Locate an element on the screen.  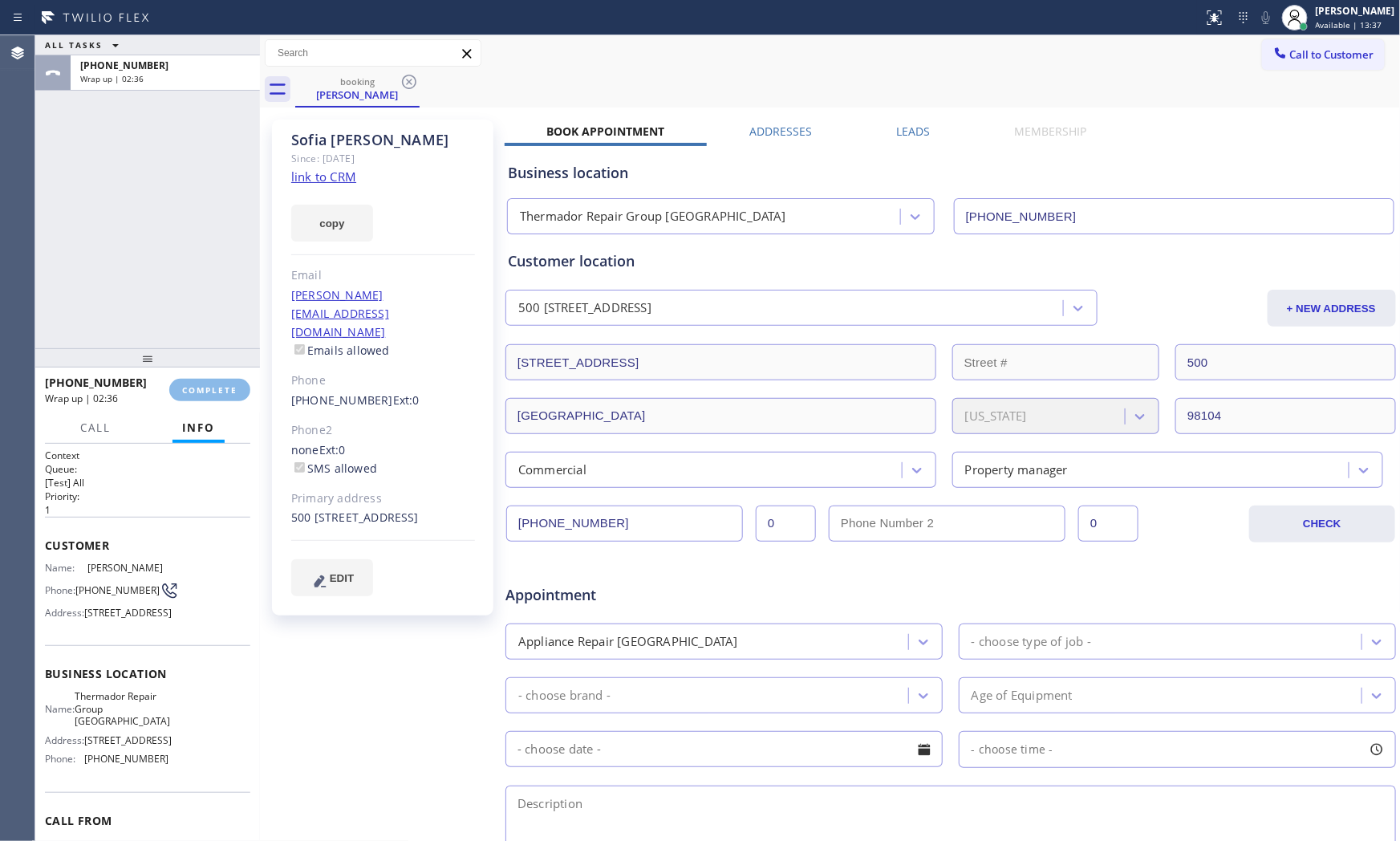
label: Book Appointment is located at coordinates (606, 131).